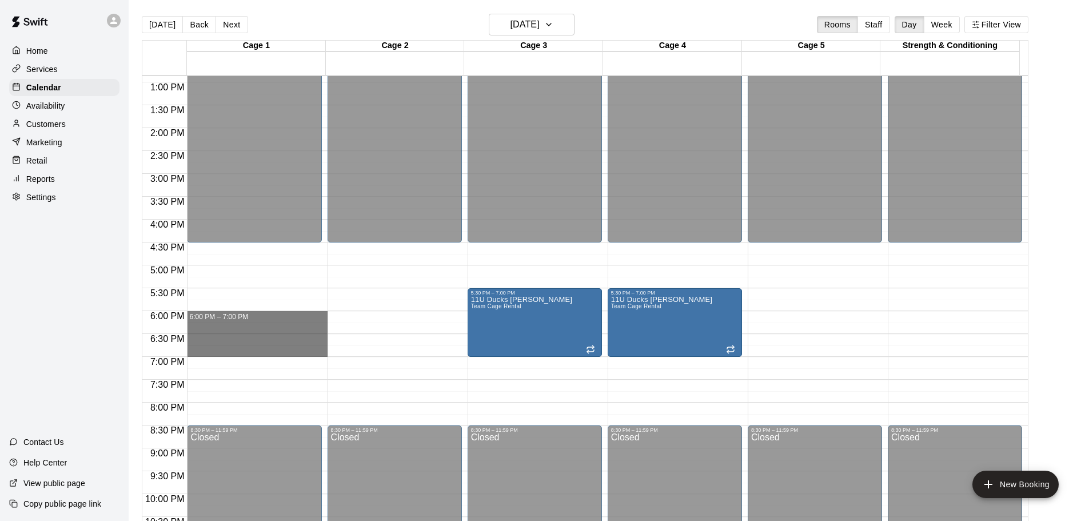 Image resolution: width=1089 pixels, height=521 pixels. What do you see at coordinates (167, 133) in the screenshot?
I see `span: 2:00 PM` at bounding box center [167, 133].